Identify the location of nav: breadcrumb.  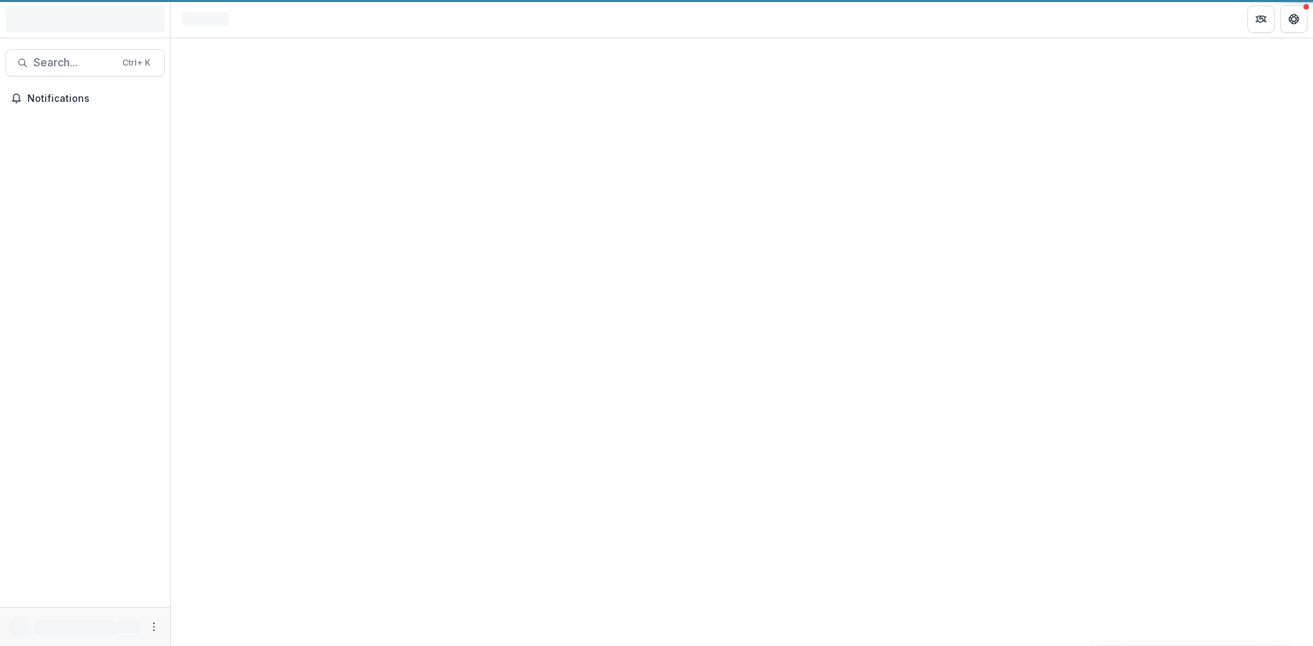
(205, 18).